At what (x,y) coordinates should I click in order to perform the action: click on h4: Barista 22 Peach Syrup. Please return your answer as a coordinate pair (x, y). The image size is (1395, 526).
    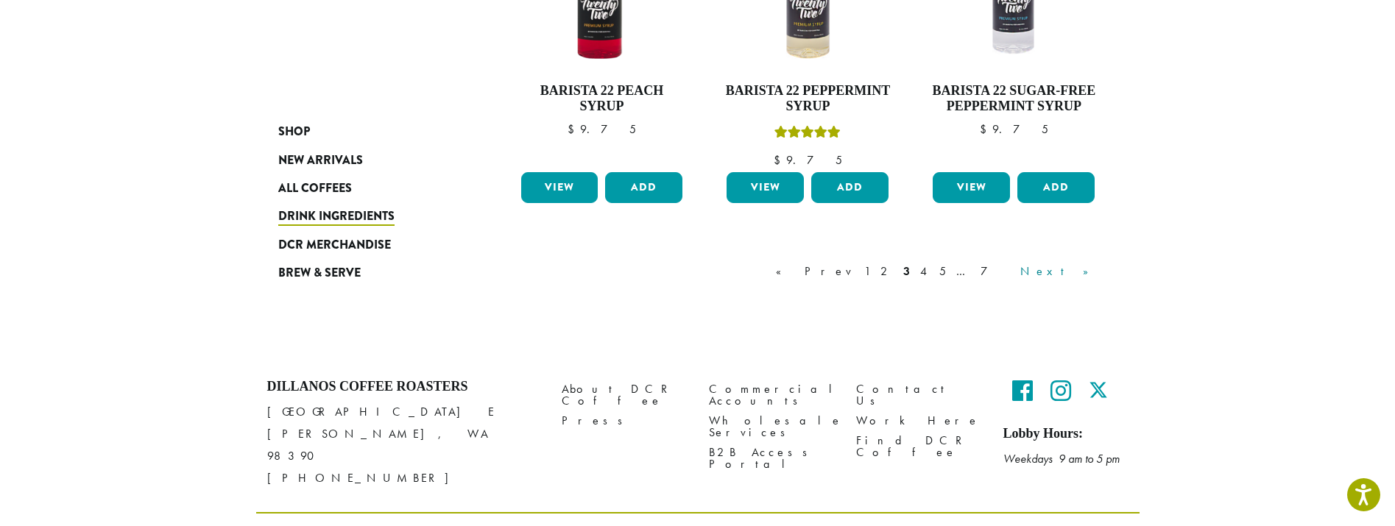
    Looking at the image, I should click on (602, 99).